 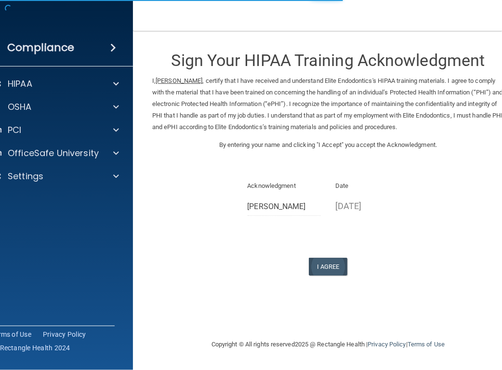 What do you see at coordinates (53, 153) in the screenshot?
I see `p: OfficeSafe University` at bounding box center [53, 153].